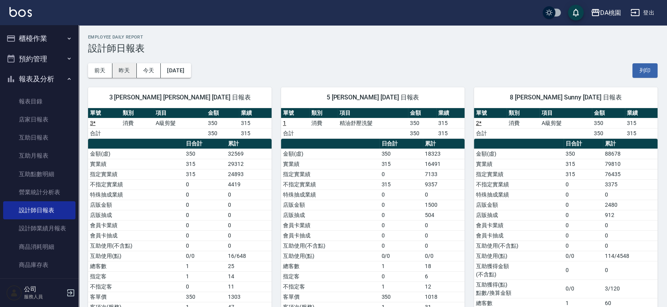 This screenshot has height=307, width=667. What do you see at coordinates (565, 123) in the screenshot?
I see `table: a dense table` at bounding box center [565, 123].